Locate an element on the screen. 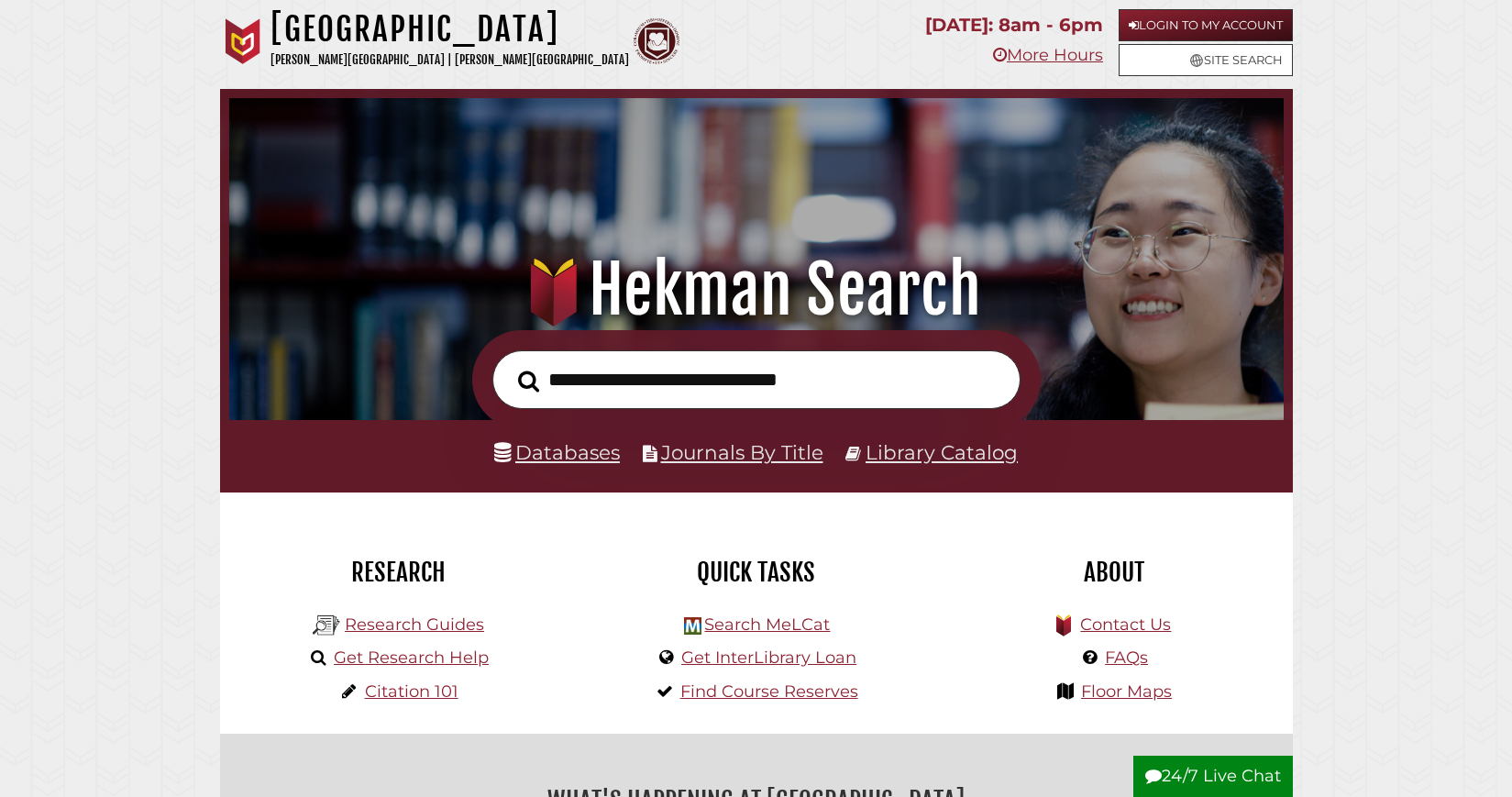 Image resolution: width=1512 pixels, height=797 pixels. a: Journals By Title is located at coordinates (742, 452).